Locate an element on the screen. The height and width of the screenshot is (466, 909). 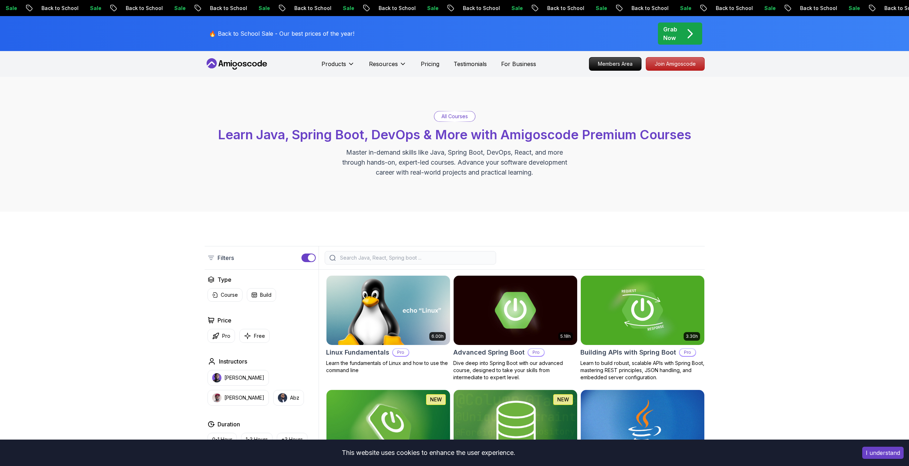
button: Resources is located at coordinates (387, 67).